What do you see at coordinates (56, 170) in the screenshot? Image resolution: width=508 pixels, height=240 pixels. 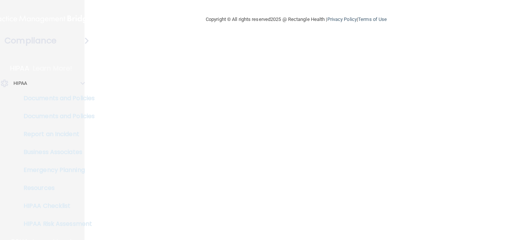 I see `p: Emergency Planning` at bounding box center [56, 170].